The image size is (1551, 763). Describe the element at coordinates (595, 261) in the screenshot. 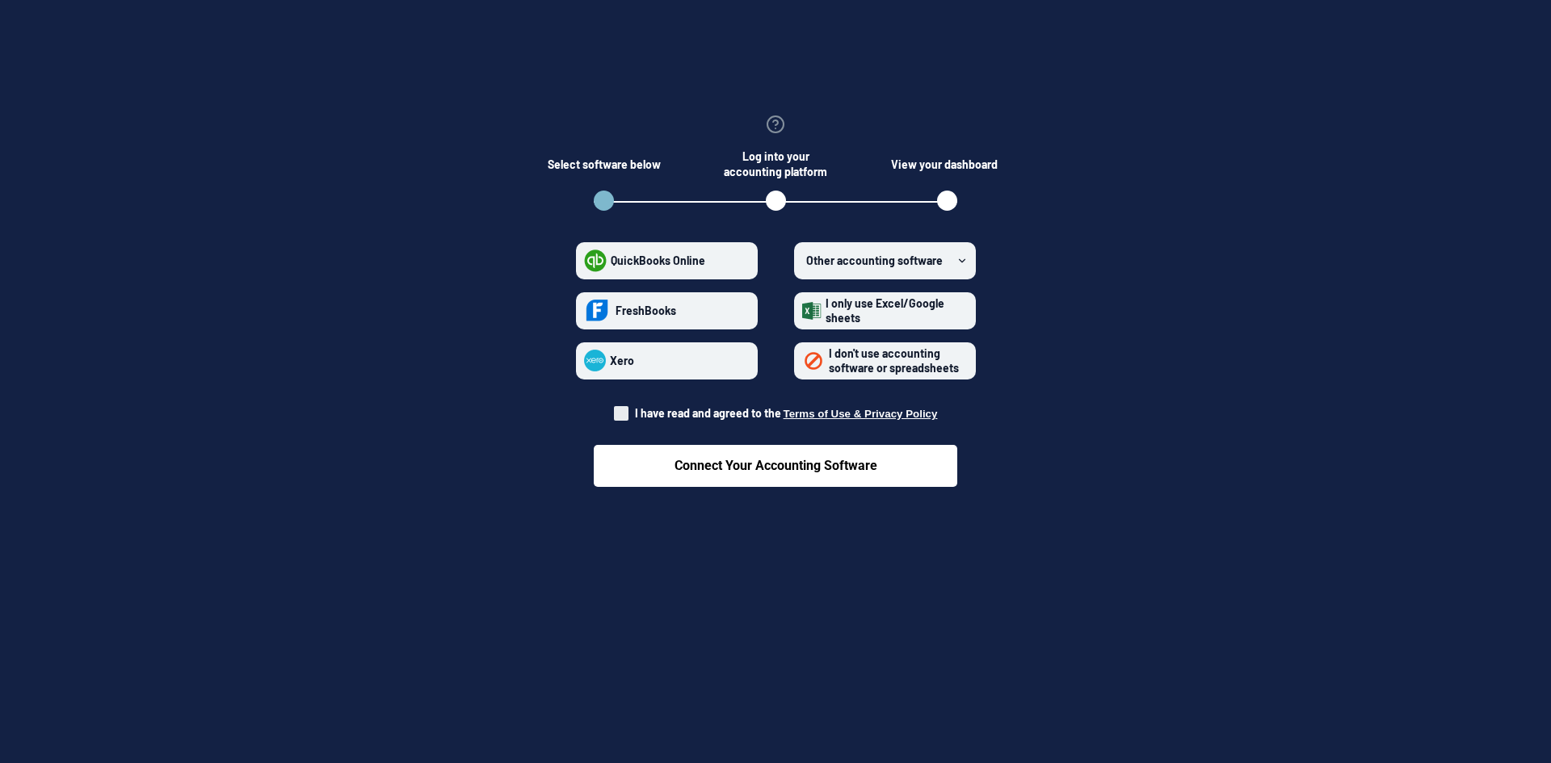

I see `img: quickbooks-online` at that location.